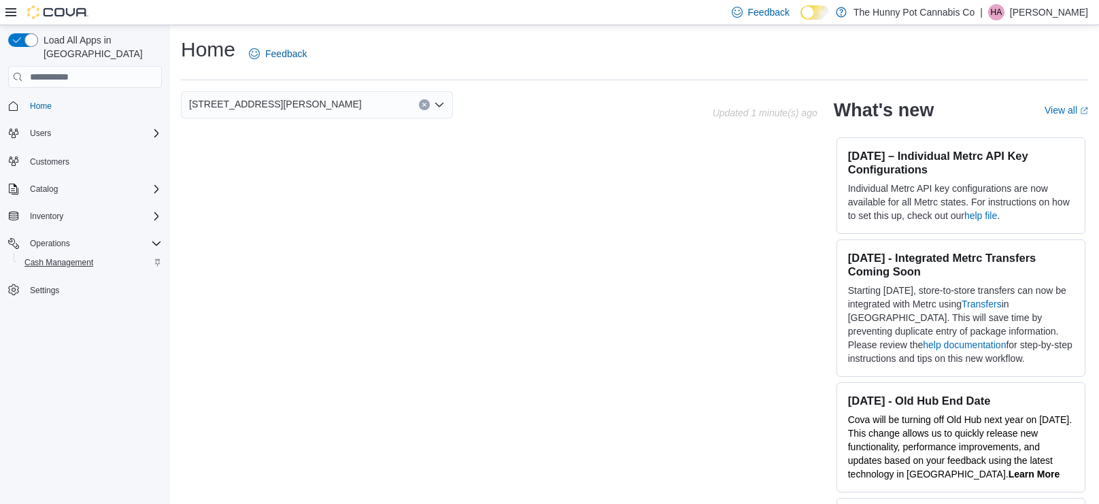 Image resolution: width=1099 pixels, height=504 pixels. What do you see at coordinates (58, 12) in the screenshot?
I see `img: Cova` at bounding box center [58, 12].